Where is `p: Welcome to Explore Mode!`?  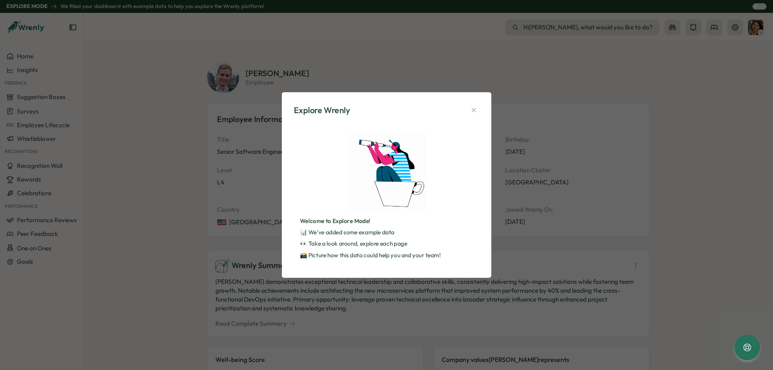 p: Welcome to Explore Mode! is located at coordinates (387, 221).